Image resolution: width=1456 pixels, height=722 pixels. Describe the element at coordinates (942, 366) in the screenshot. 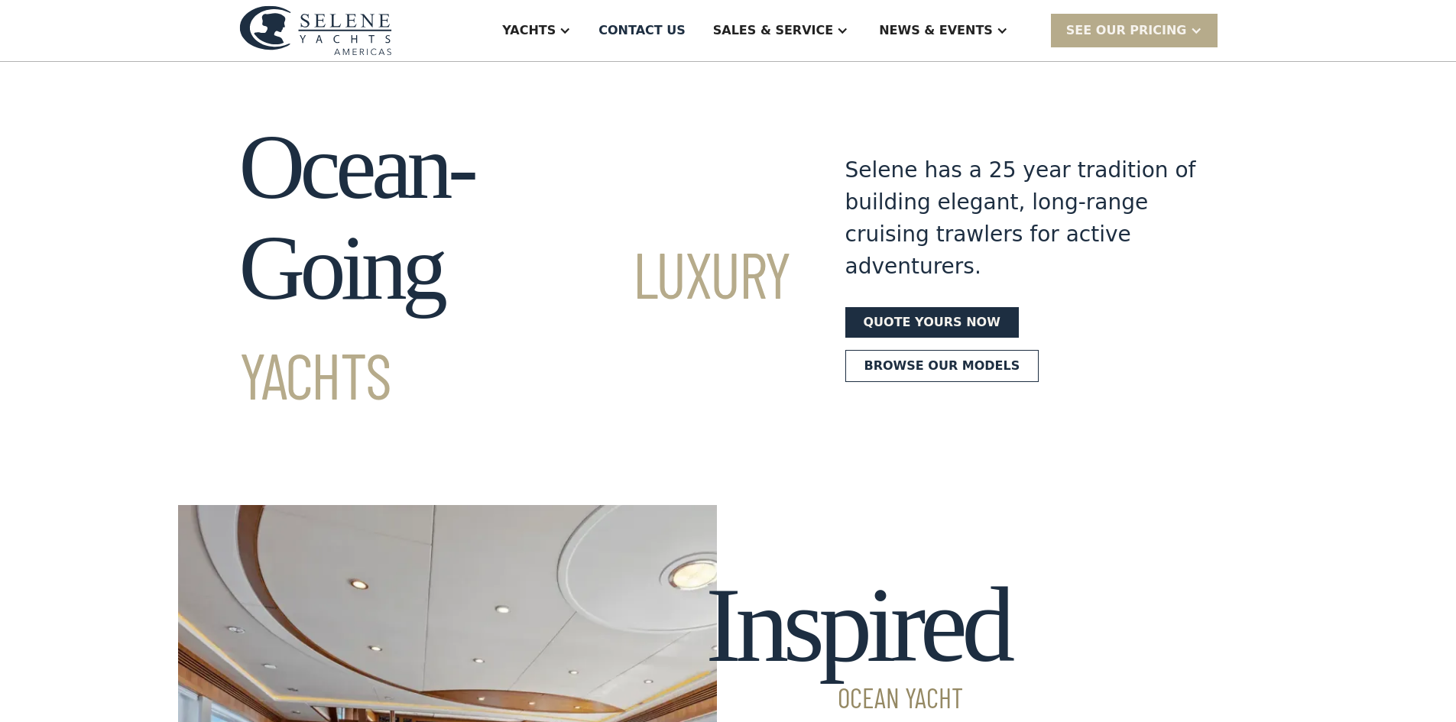

I see `a: Browse our models` at that location.